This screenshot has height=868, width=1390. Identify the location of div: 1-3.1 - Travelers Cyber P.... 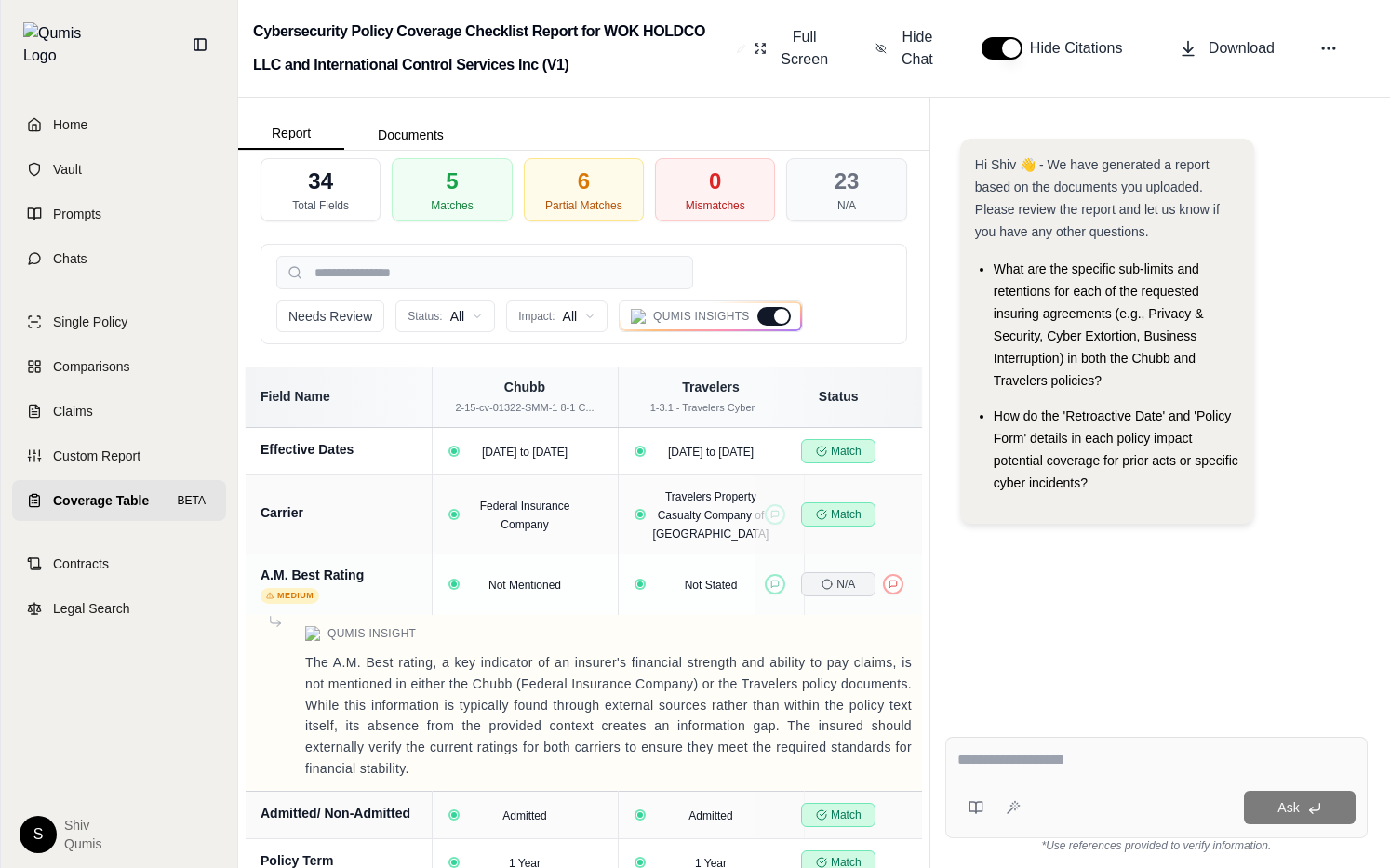
(711, 407).